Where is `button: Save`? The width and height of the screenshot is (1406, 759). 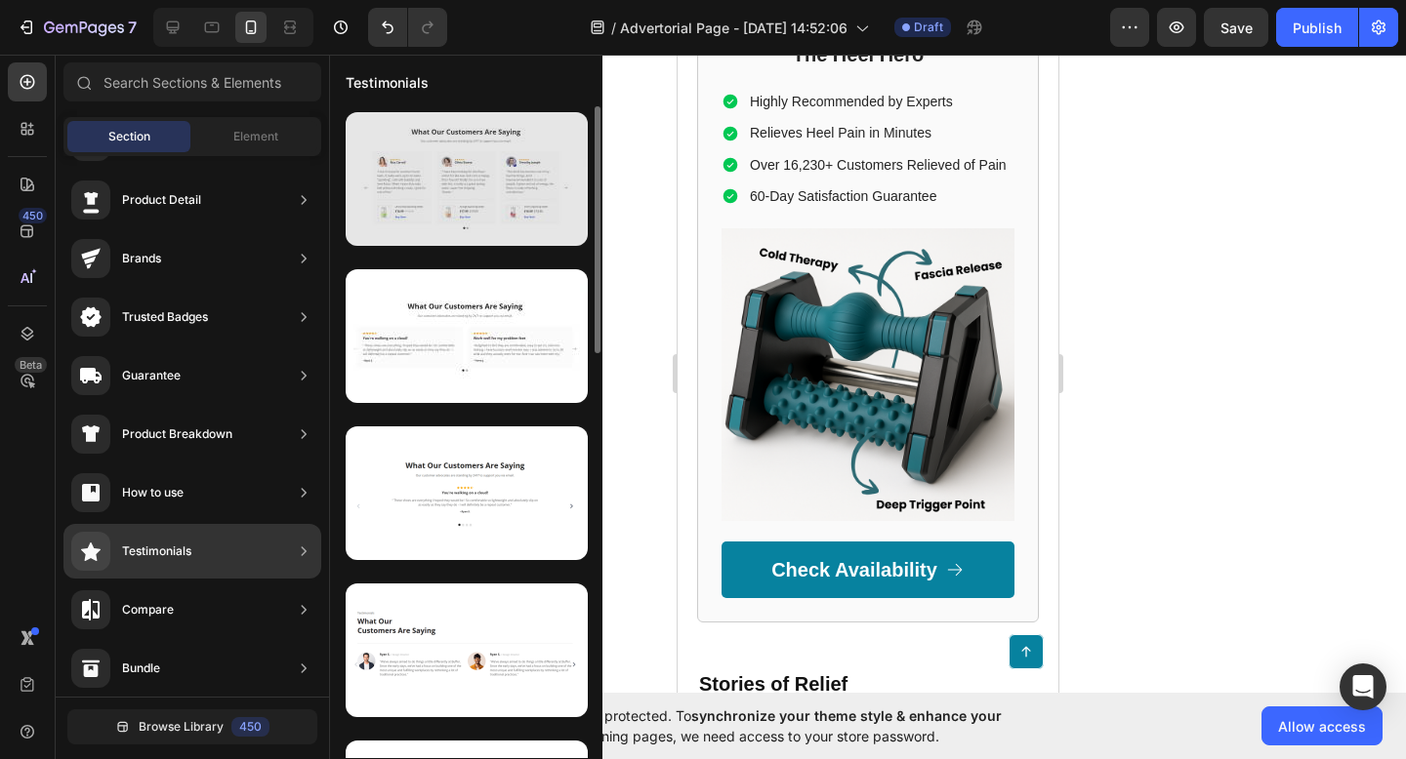 button: Save is located at coordinates (1236, 27).